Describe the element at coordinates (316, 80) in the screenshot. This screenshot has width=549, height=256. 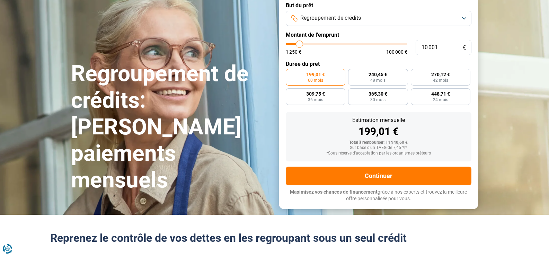
I see `span: 60 mois` at that location.